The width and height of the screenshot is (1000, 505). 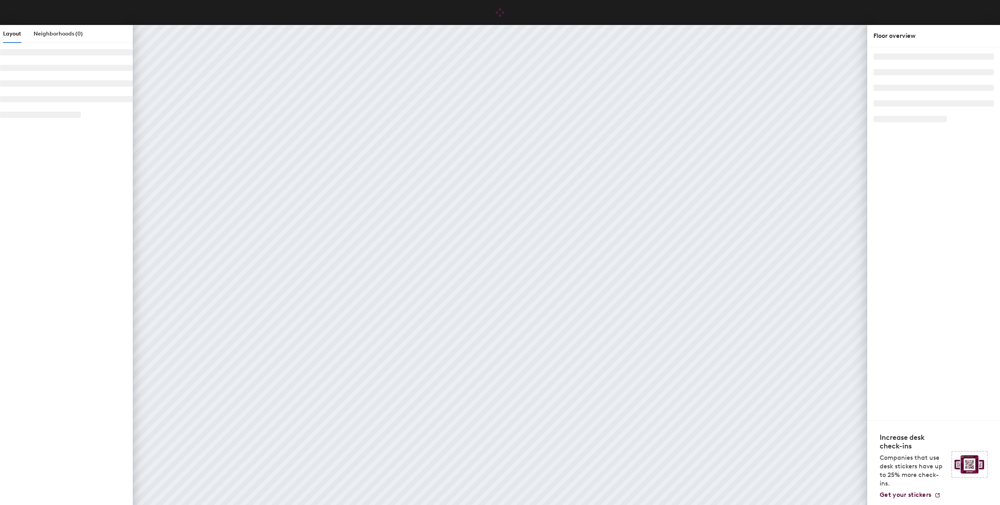 I want to click on span: Neighborhoods (0), so click(x=58, y=34).